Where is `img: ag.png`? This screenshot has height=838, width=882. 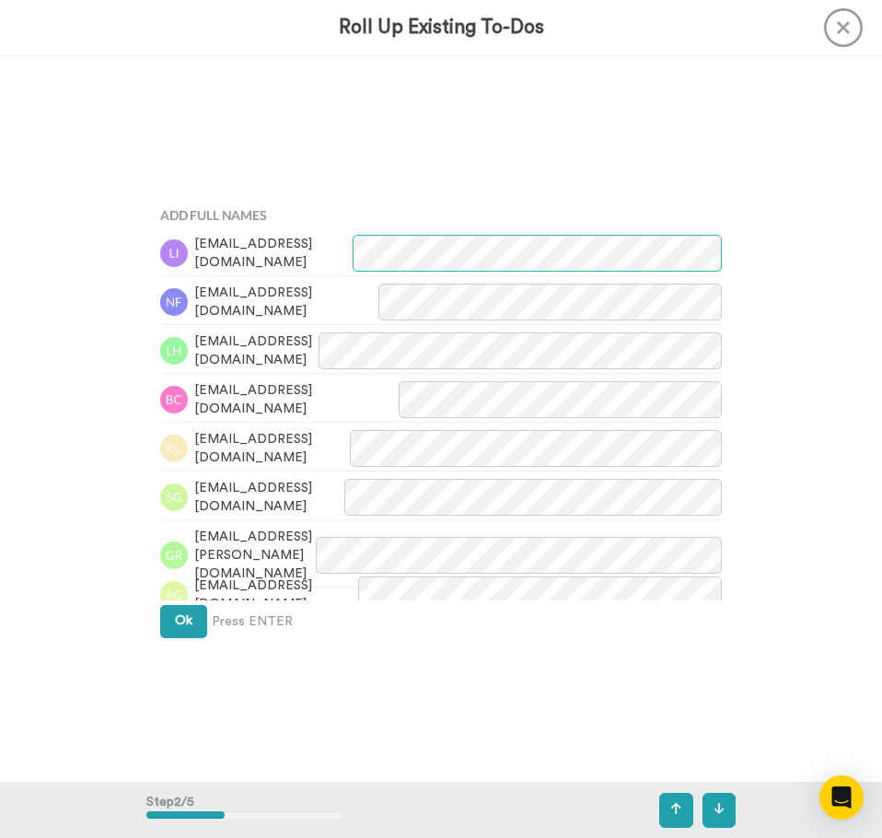 img: ag.png is located at coordinates (174, 595).